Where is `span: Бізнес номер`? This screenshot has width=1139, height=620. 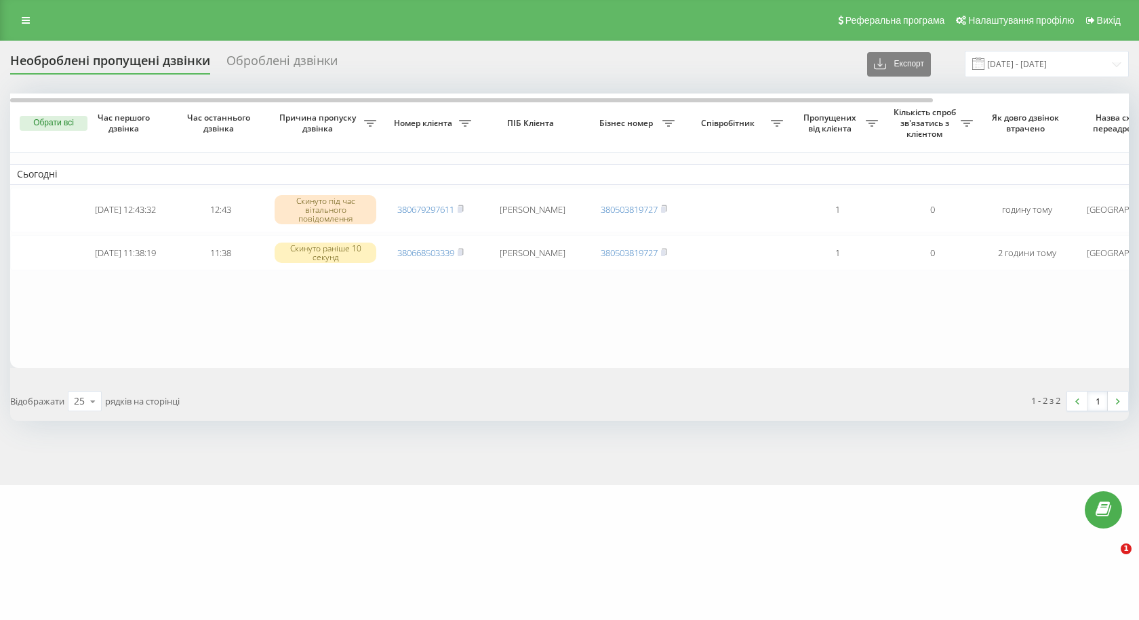
span: Бізнес номер is located at coordinates (628, 123).